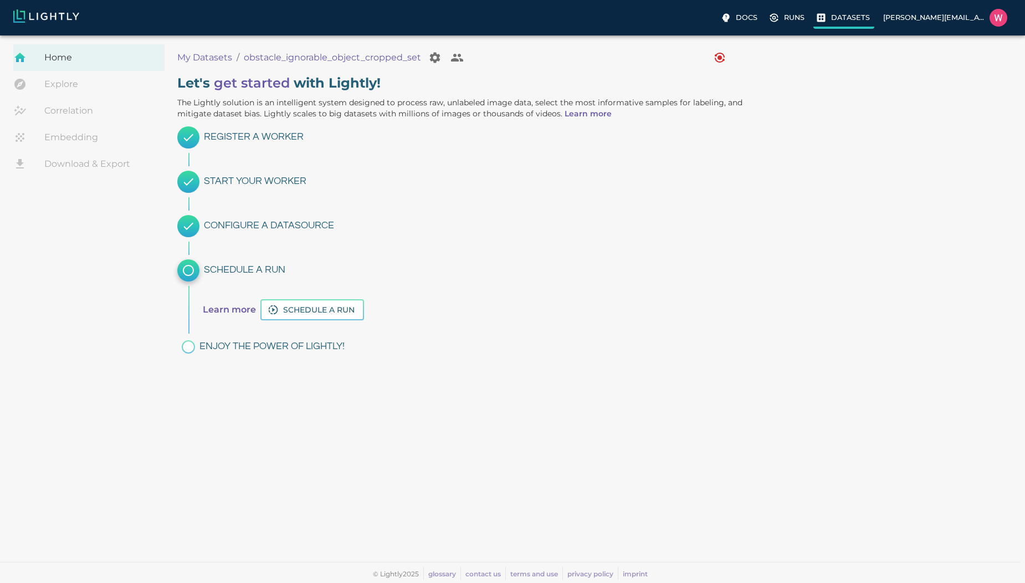  I want to click on a: Runs, so click(787, 18).